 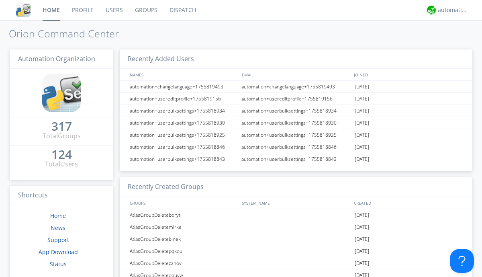 What do you see at coordinates (61, 195) in the screenshot?
I see `h3: Shortcuts` at bounding box center [61, 195].